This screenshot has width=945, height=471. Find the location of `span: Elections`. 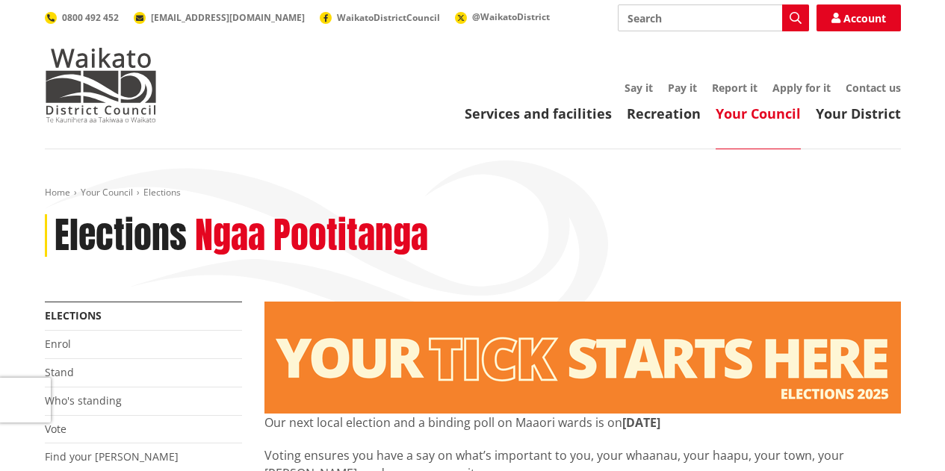

span: Elections is located at coordinates (162, 192).